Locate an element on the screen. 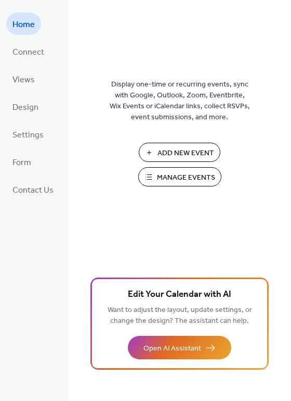 The image size is (291, 401). button: Add New Event is located at coordinates (180, 152).